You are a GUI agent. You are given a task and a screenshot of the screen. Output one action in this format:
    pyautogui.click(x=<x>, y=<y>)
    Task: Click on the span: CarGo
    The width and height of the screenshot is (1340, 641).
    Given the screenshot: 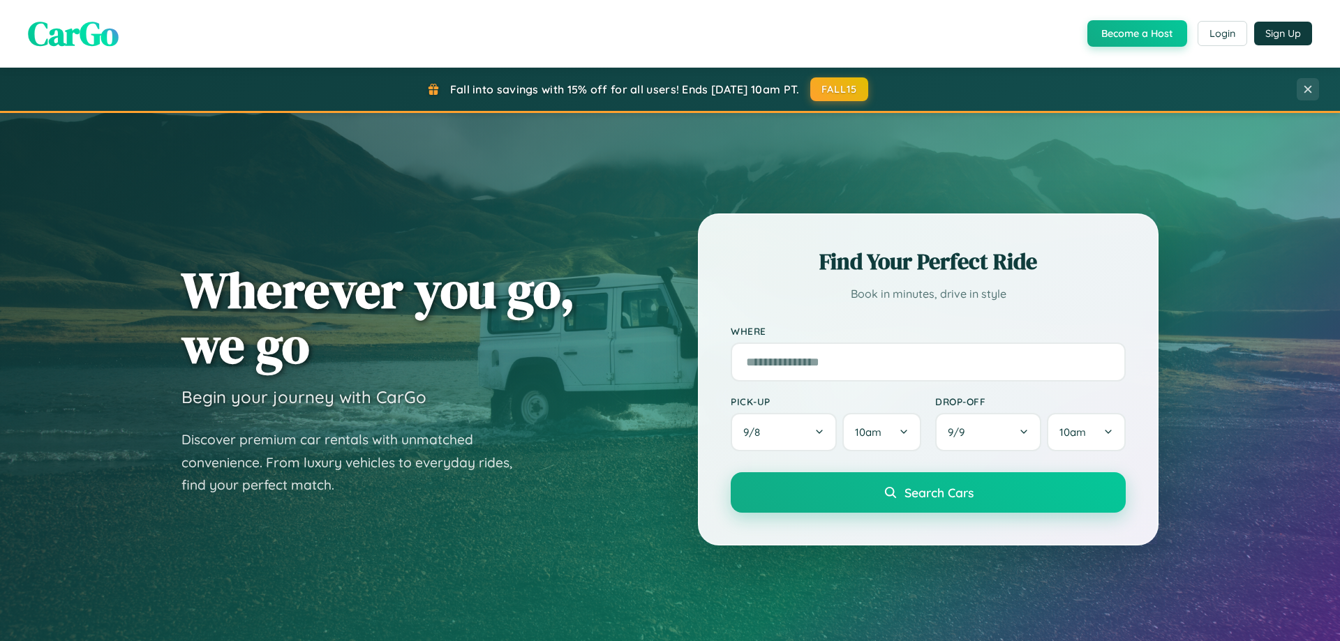 What is the action you would take?
    pyautogui.click(x=73, y=33)
    